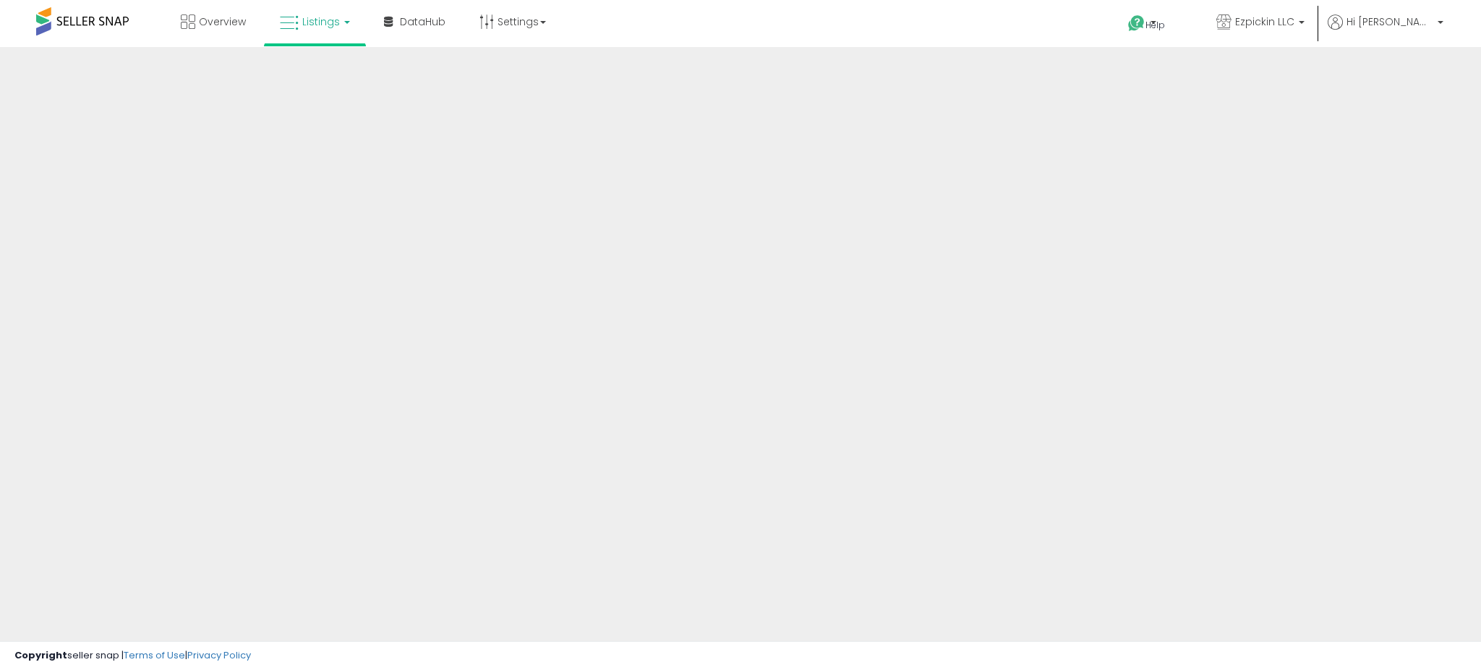  What do you see at coordinates (422, 22) in the screenshot?
I see `span: DataHub` at bounding box center [422, 22].